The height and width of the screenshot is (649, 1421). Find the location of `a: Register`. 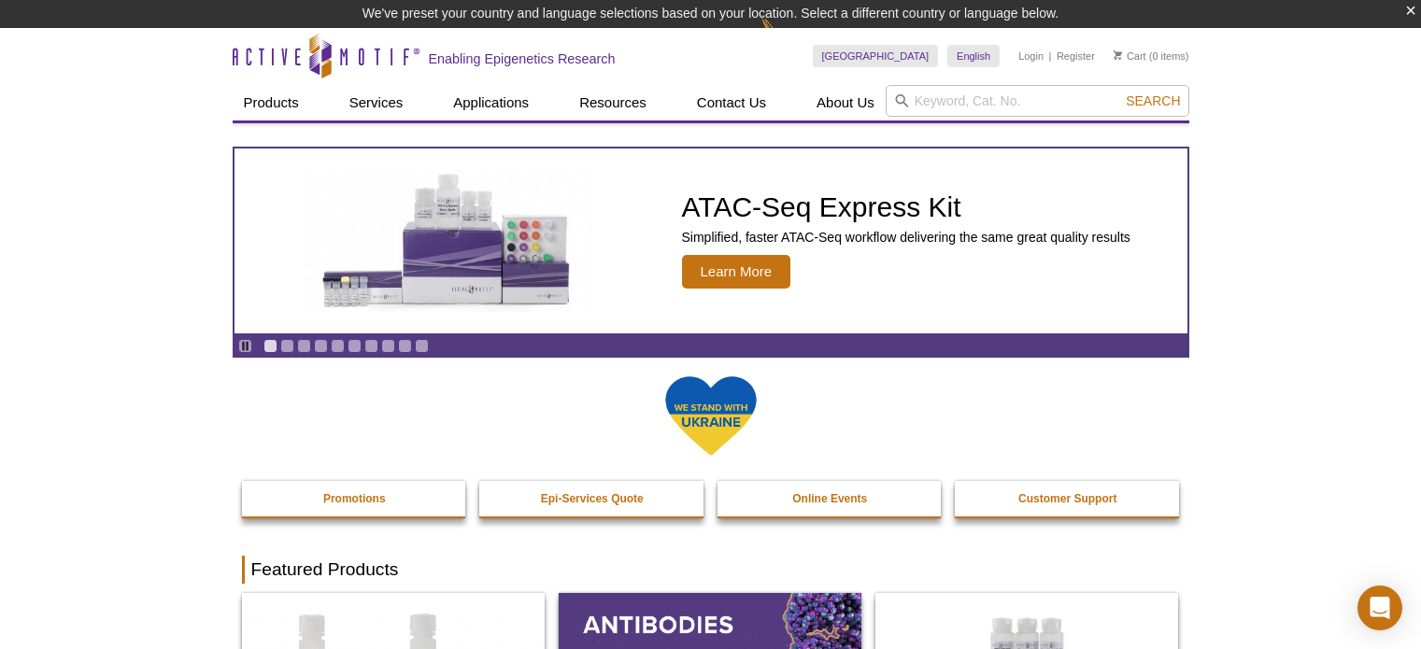

a: Register is located at coordinates (1076, 56).